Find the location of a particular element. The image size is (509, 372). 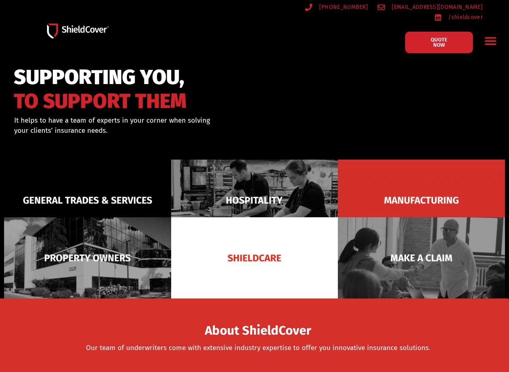

span: SUPPORTING YOU, is located at coordinates (100, 77).